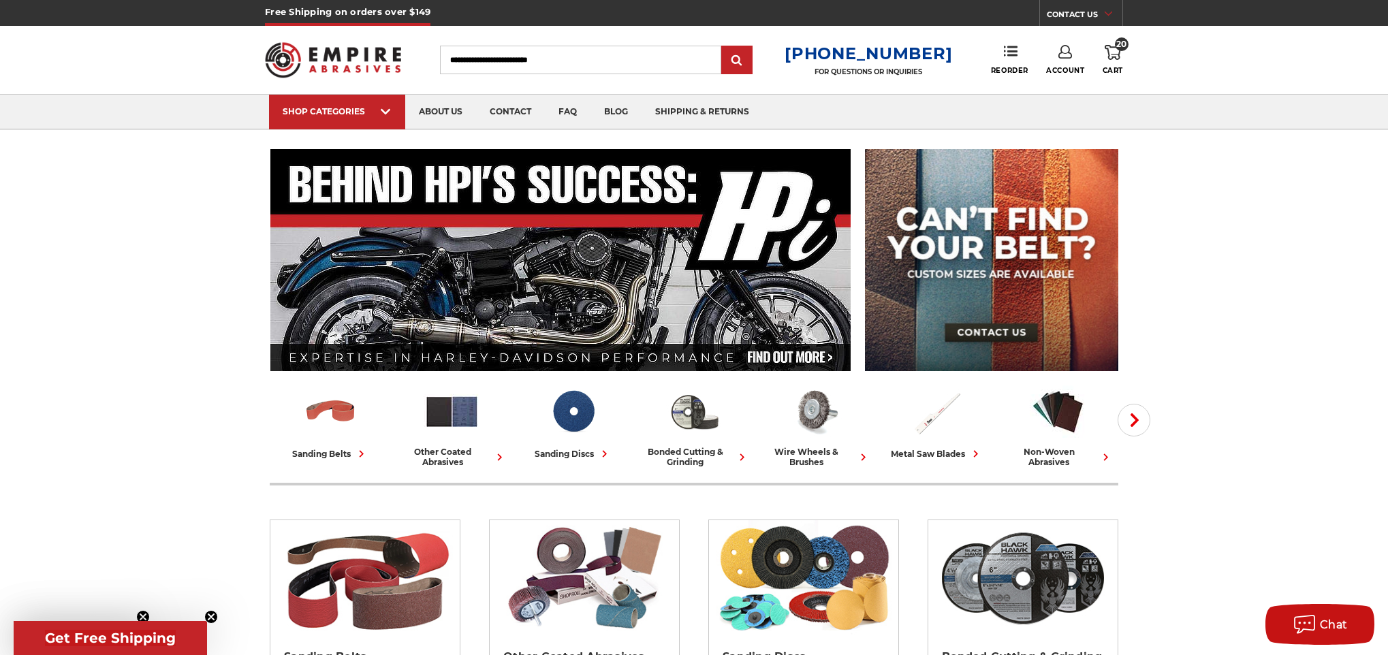 Image resolution: width=1388 pixels, height=655 pixels. I want to click on button: Next, so click(1134, 420).